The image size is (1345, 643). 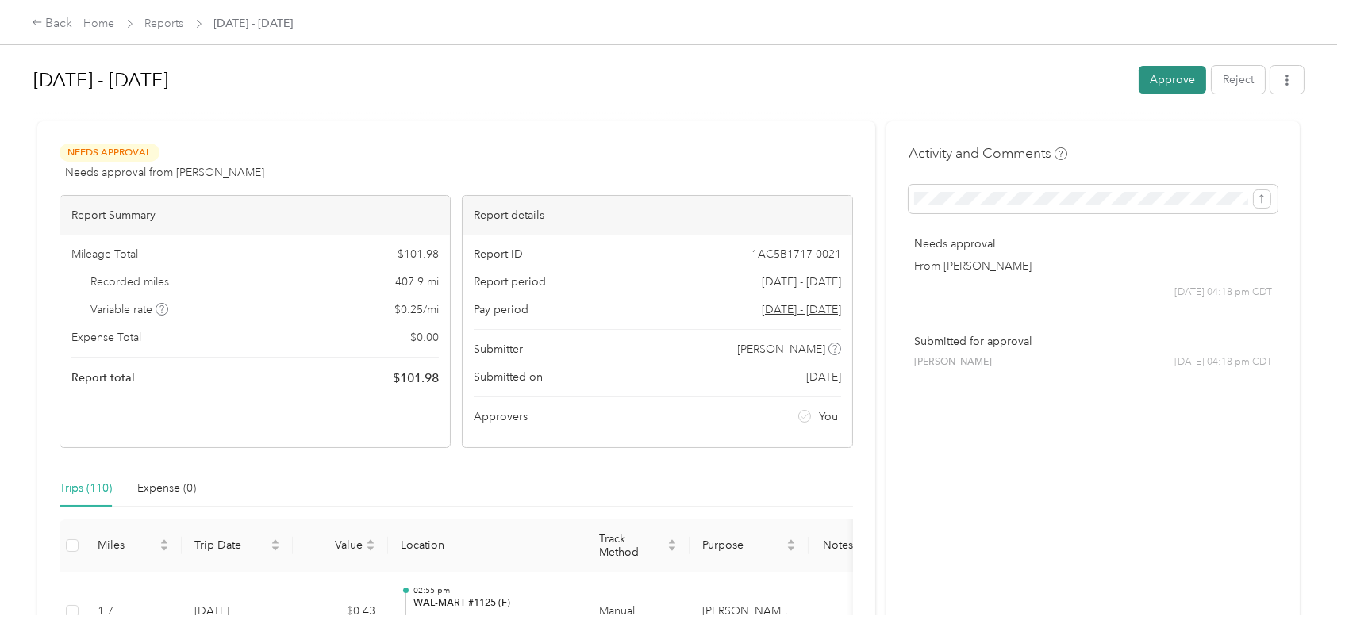 I want to click on div: Report details, so click(x=657, y=215).